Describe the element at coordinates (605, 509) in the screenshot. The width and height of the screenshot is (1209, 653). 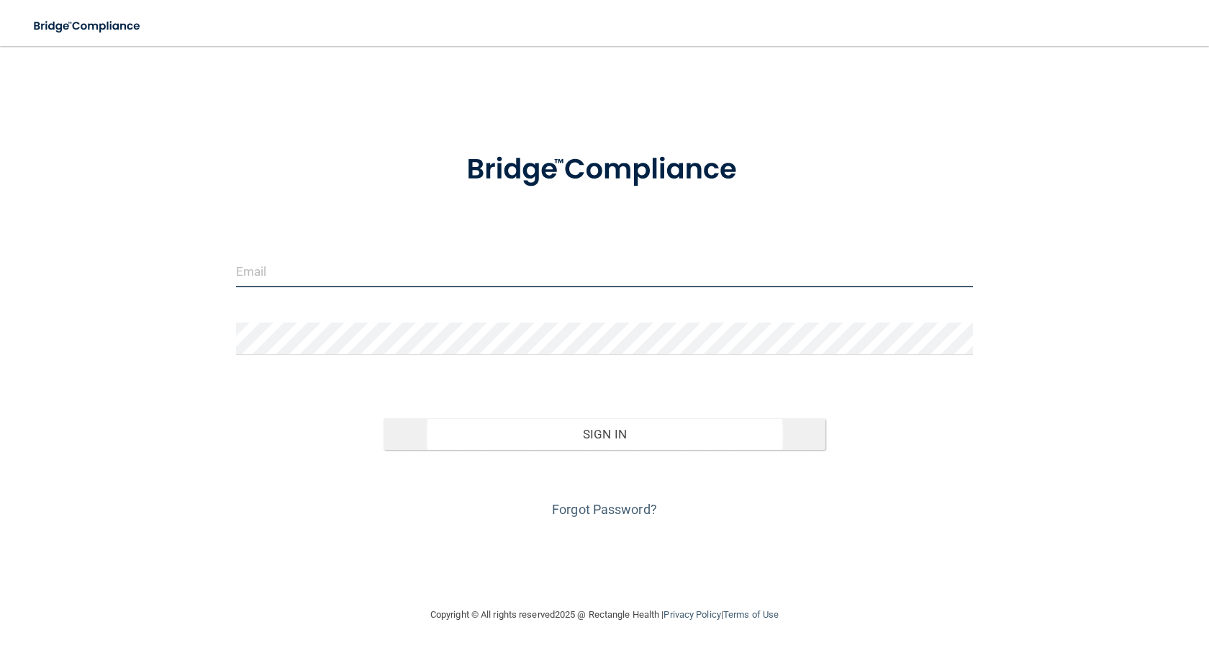
I see `a: Forgot Password?` at that location.